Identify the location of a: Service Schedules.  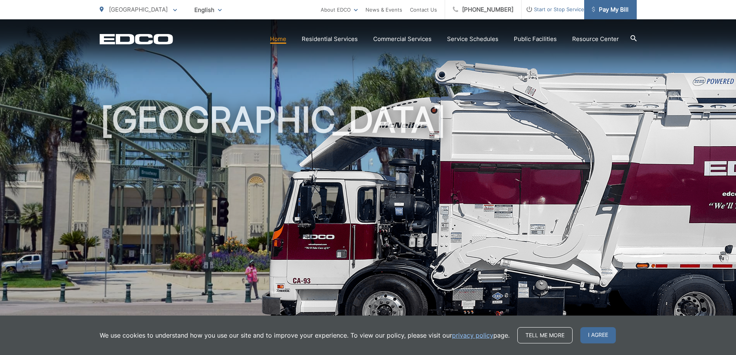
(473, 39).